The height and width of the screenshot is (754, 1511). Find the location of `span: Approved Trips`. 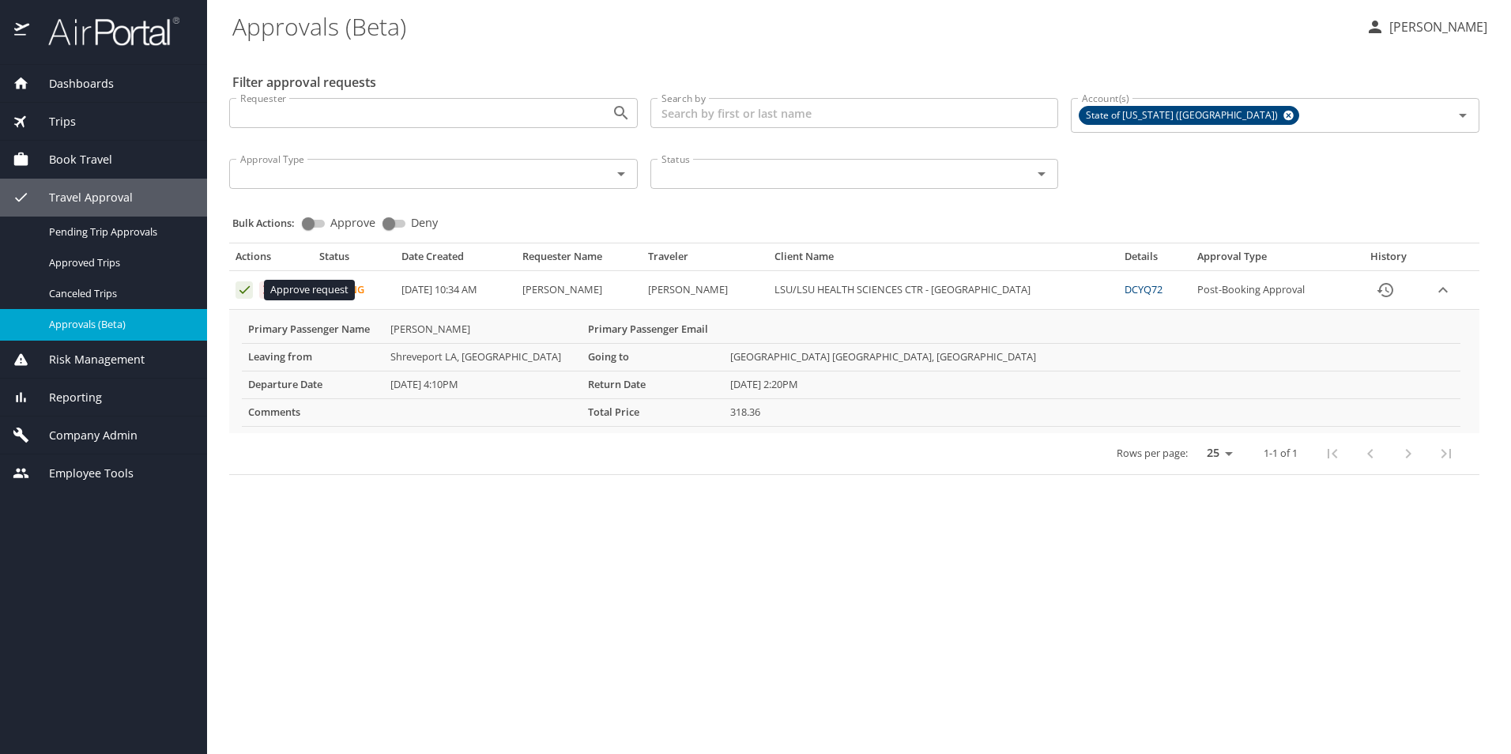

span: Approved Trips is located at coordinates (119, 262).